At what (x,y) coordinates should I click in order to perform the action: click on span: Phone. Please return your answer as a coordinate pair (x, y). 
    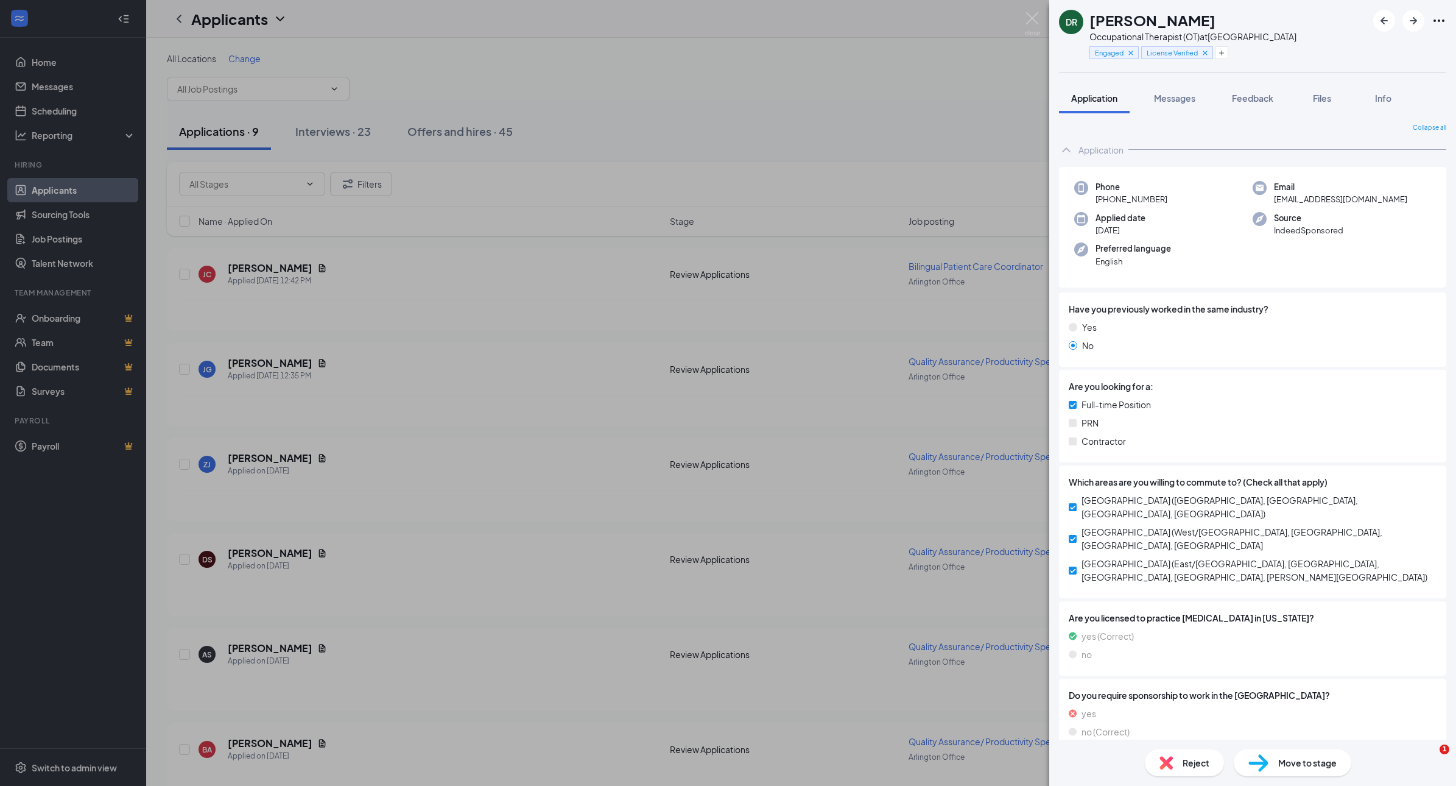
    Looking at the image, I should click on (1132, 187).